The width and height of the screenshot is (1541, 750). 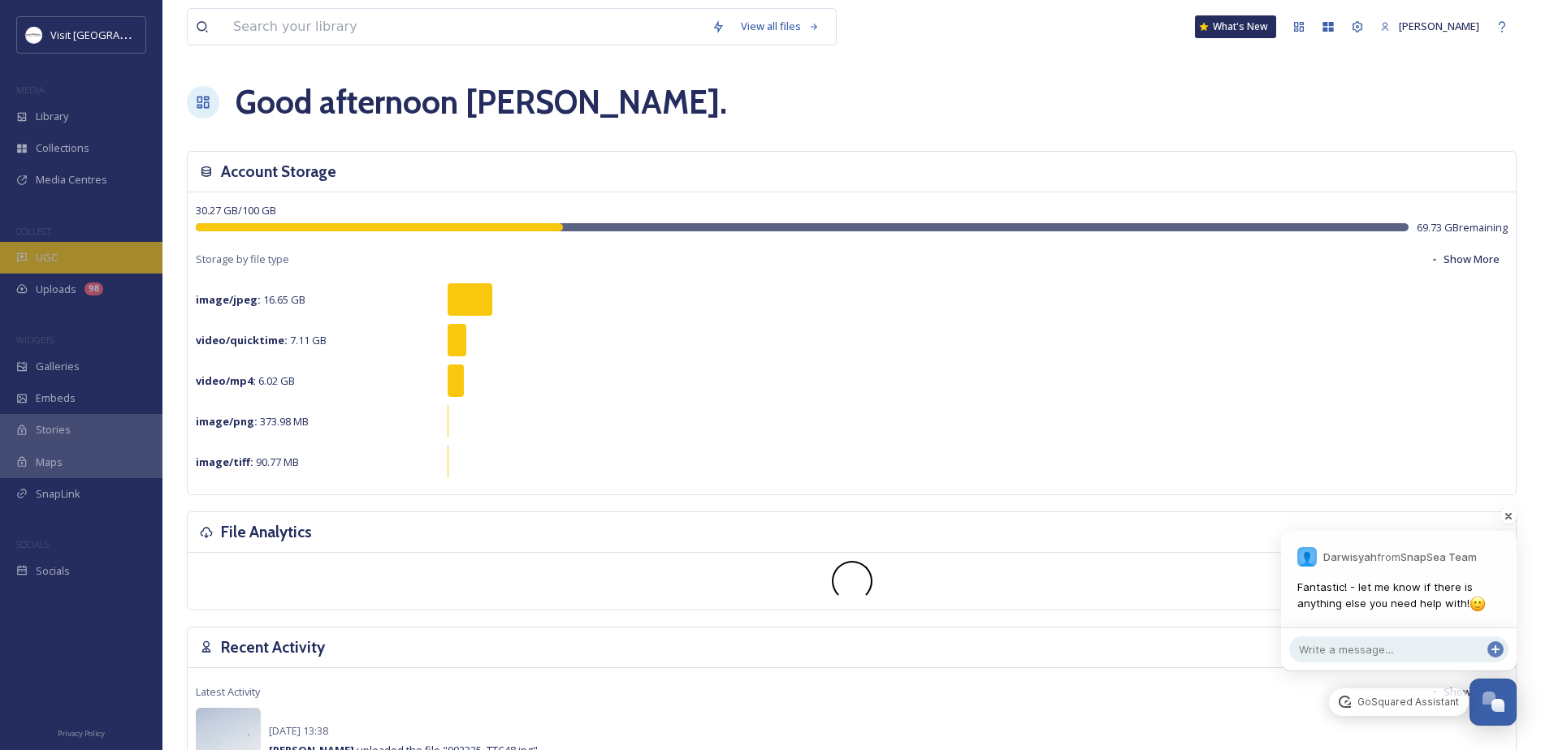 What do you see at coordinates (63, 148) in the screenshot?
I see `span: Collections` at bounding box center [63, 148].